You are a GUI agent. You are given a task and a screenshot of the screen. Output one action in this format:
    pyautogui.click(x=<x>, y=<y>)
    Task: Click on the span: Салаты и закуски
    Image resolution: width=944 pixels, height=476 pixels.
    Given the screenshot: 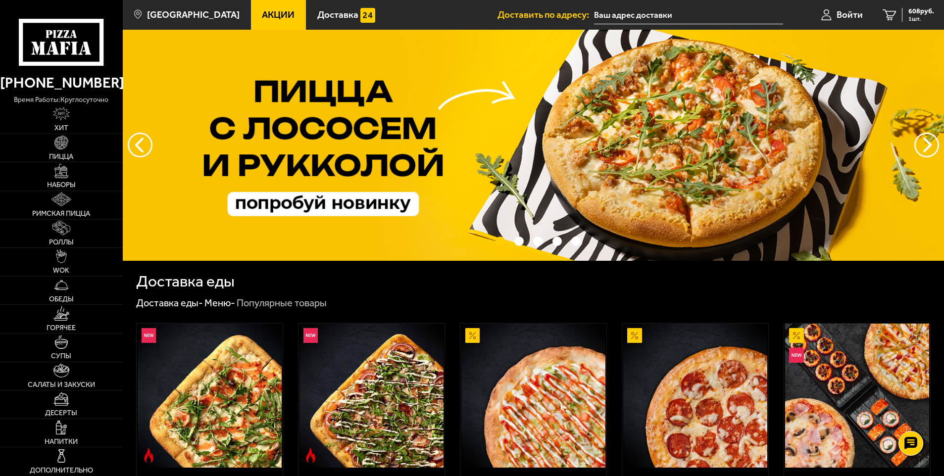 What is the action you would take?
    pyautogui.click(x=61, y=385)
    